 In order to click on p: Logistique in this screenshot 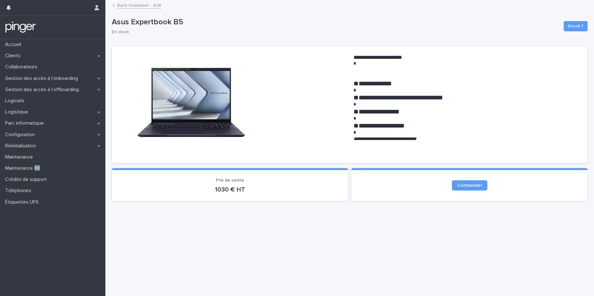, I will do `click(18, 112)`.